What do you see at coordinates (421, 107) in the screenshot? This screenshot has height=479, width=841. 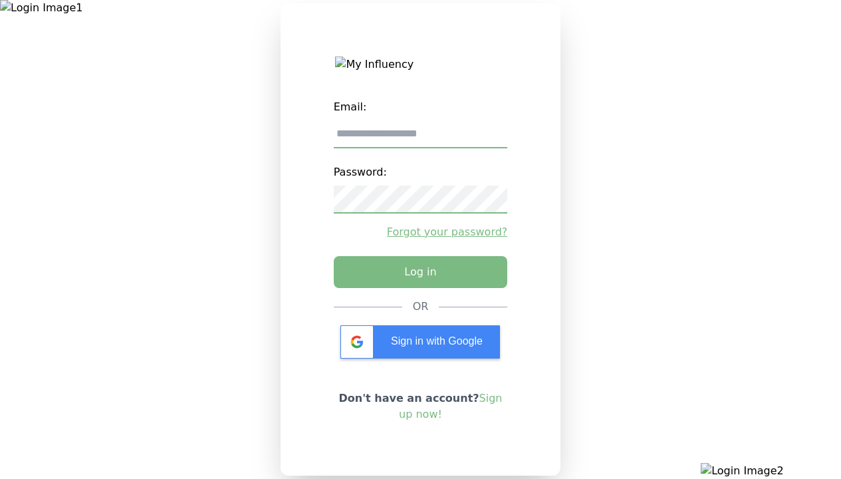 I see `label: Email:` at bounding box center [421, 107].